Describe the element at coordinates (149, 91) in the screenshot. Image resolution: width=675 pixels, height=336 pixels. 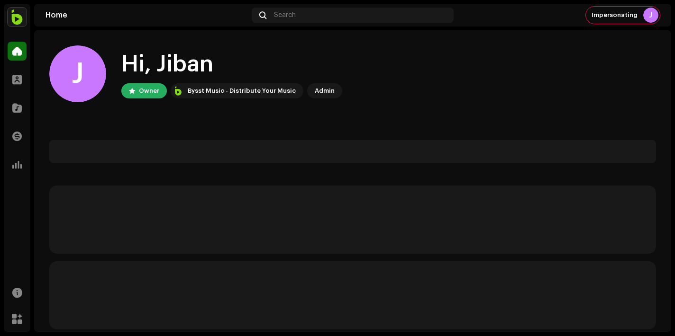
I see `div: Owner` at that location.